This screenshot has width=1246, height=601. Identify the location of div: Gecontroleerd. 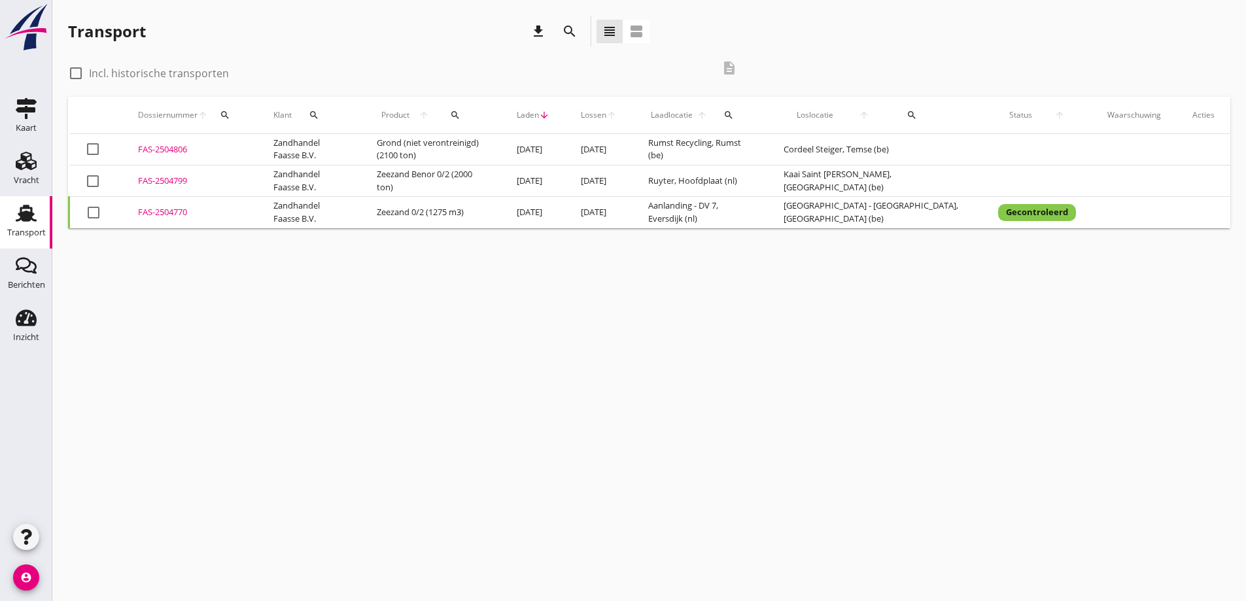
(1037, 213).